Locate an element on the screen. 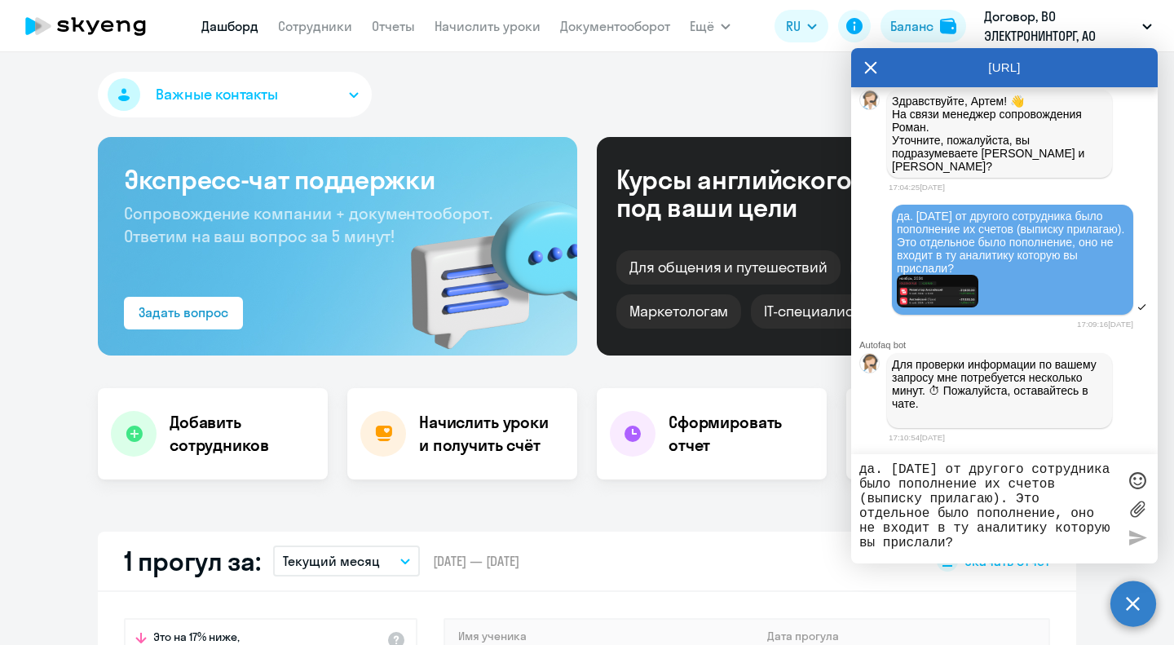 The image size is (1174, 645). button: Важные контакты is located at coordinates (235, 95).